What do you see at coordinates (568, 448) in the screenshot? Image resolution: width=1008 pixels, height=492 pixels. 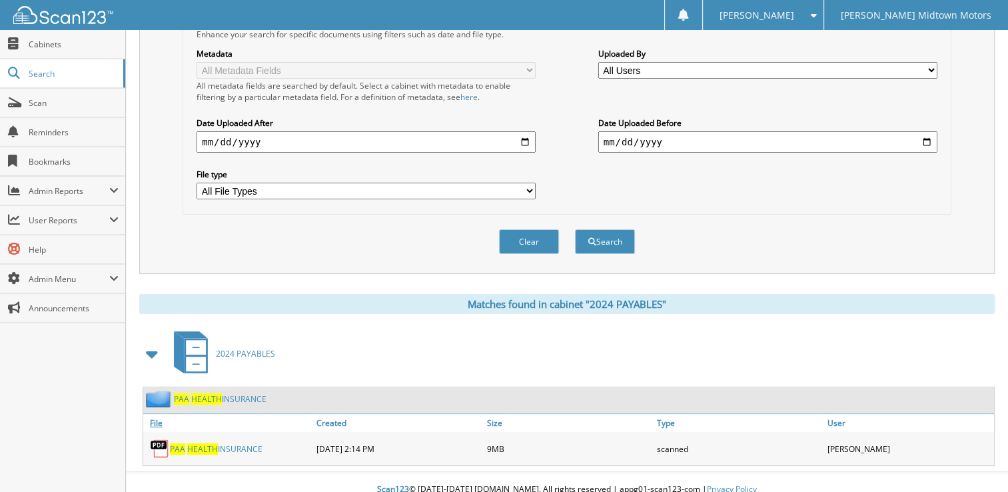 I see `div: 9MB` at bounding box center [568, 448].